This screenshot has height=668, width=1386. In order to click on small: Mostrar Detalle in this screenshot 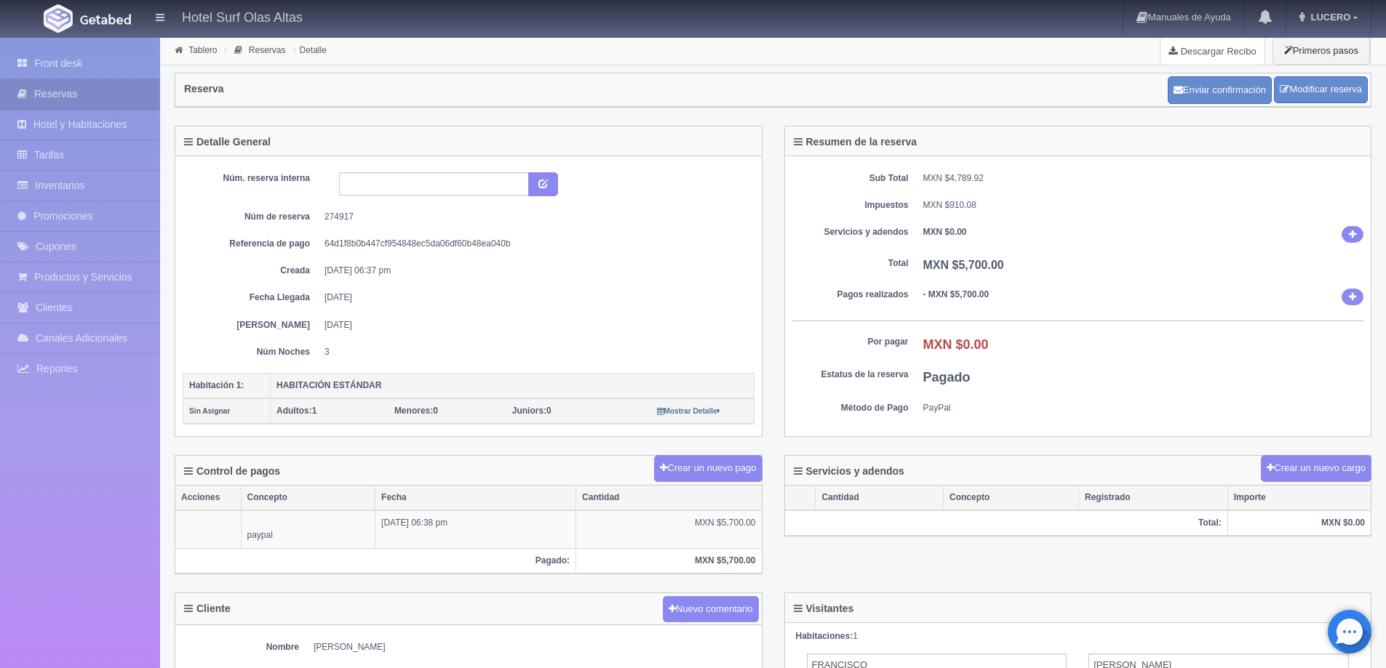, I will do `click(688, 411)`.